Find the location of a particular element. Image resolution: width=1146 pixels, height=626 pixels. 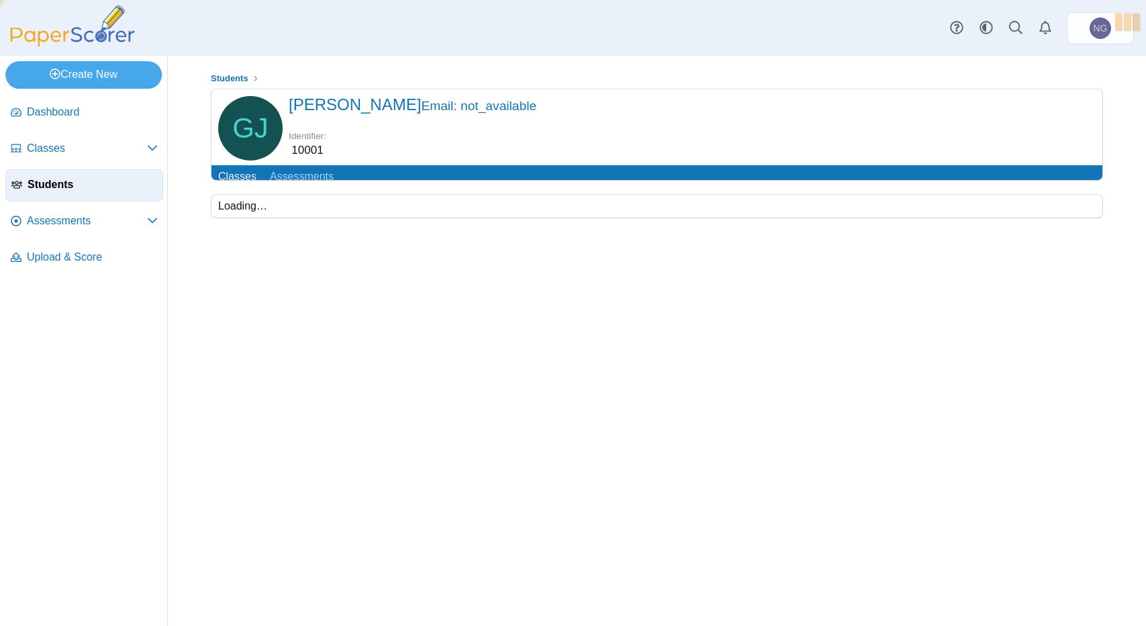

dd: 10001 is located at coordinates (307, 150).